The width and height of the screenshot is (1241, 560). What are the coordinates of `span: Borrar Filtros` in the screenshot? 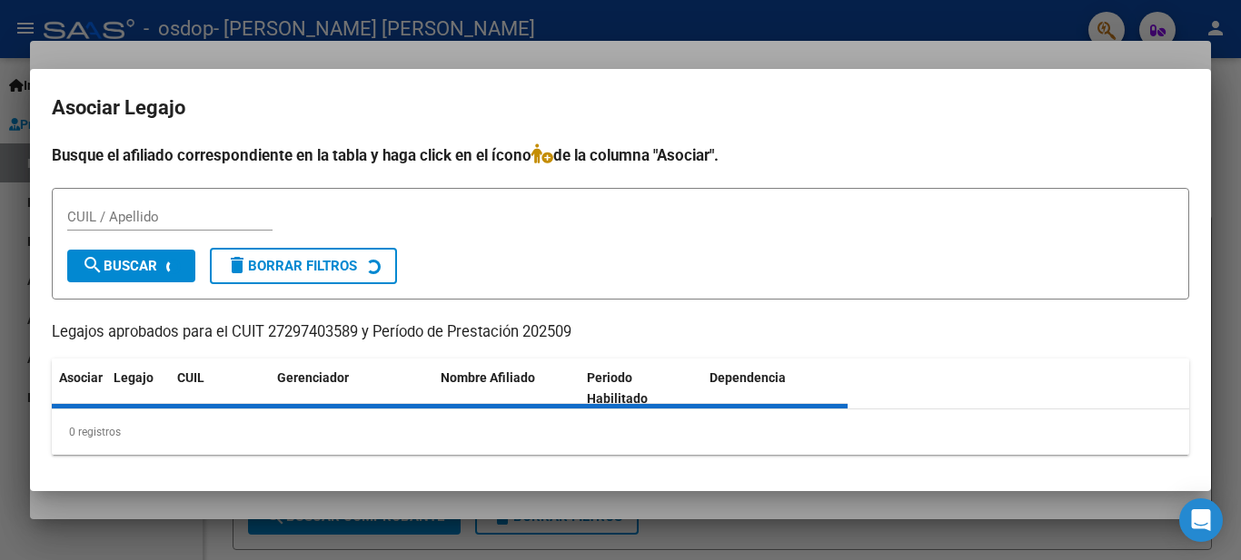 It's located at (292, 266).